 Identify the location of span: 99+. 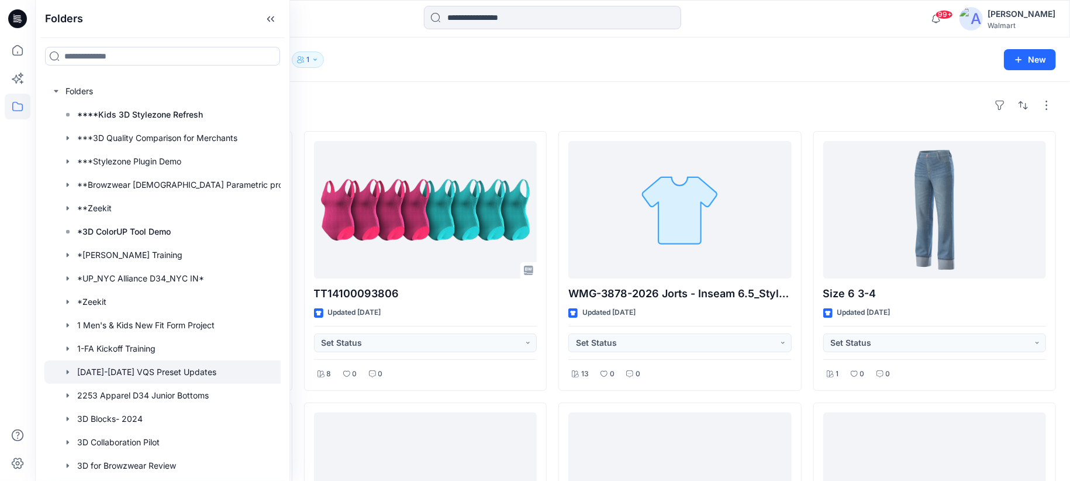
(944, 15).